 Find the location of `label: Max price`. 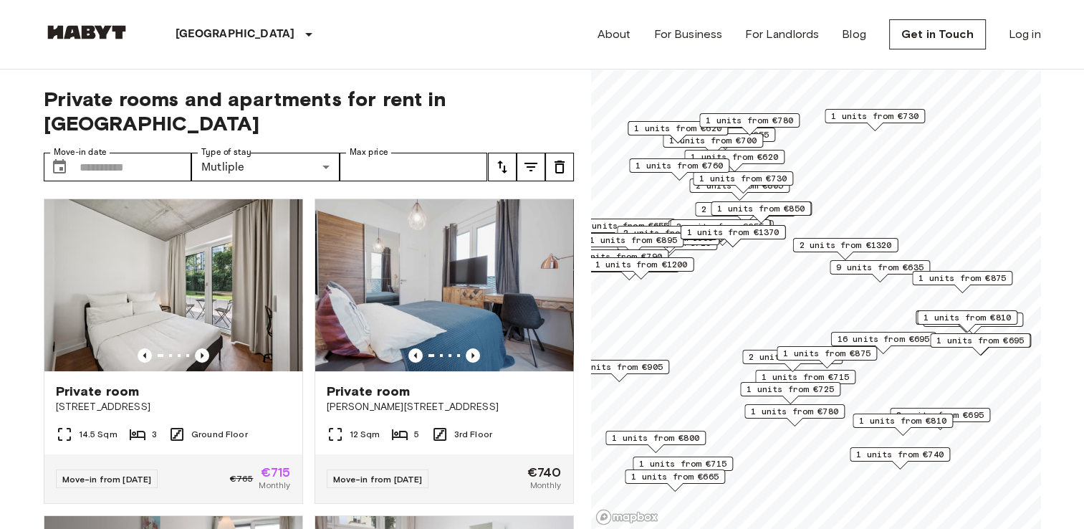

label: Max price is located at coordinates (369, 152).